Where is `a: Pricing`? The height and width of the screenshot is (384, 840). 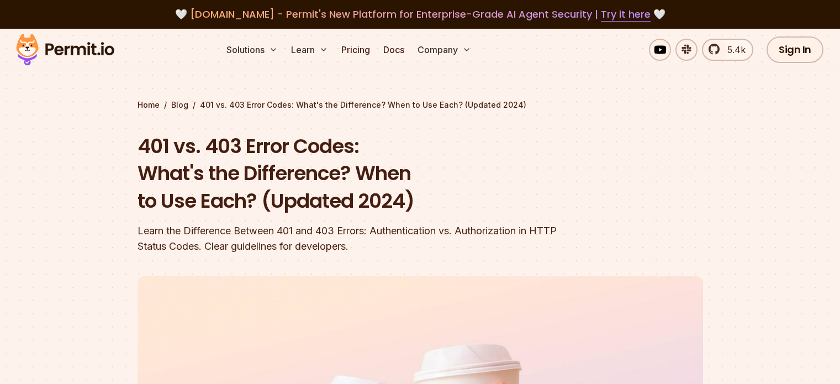
a: Pricing is located at coordinates (356, 50).